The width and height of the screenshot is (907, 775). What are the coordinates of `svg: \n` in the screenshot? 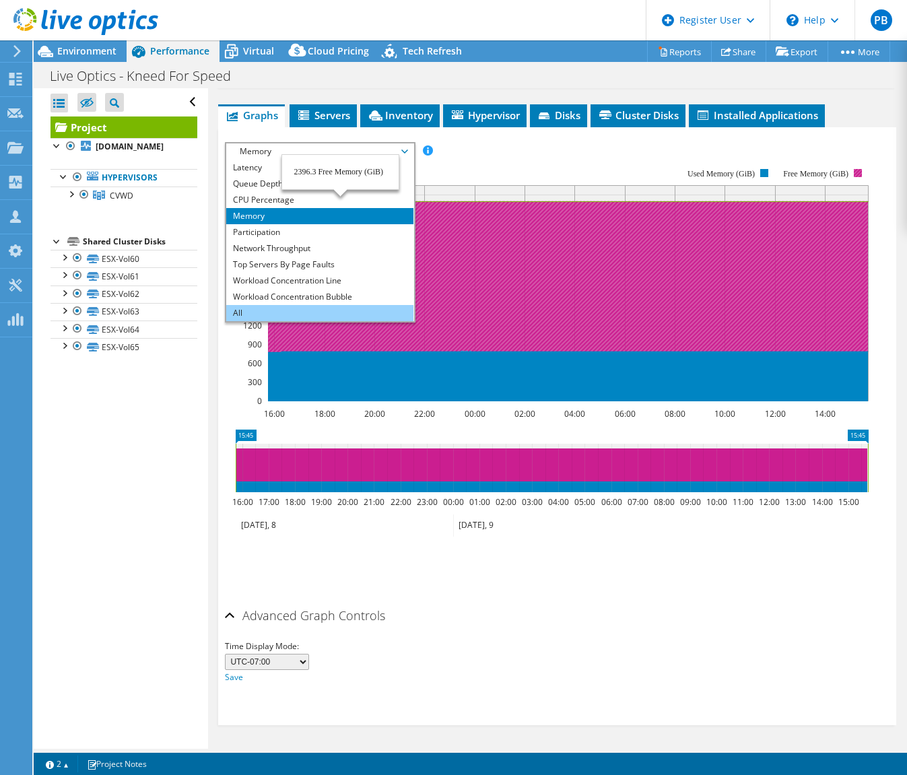 It's located at (793, 20).